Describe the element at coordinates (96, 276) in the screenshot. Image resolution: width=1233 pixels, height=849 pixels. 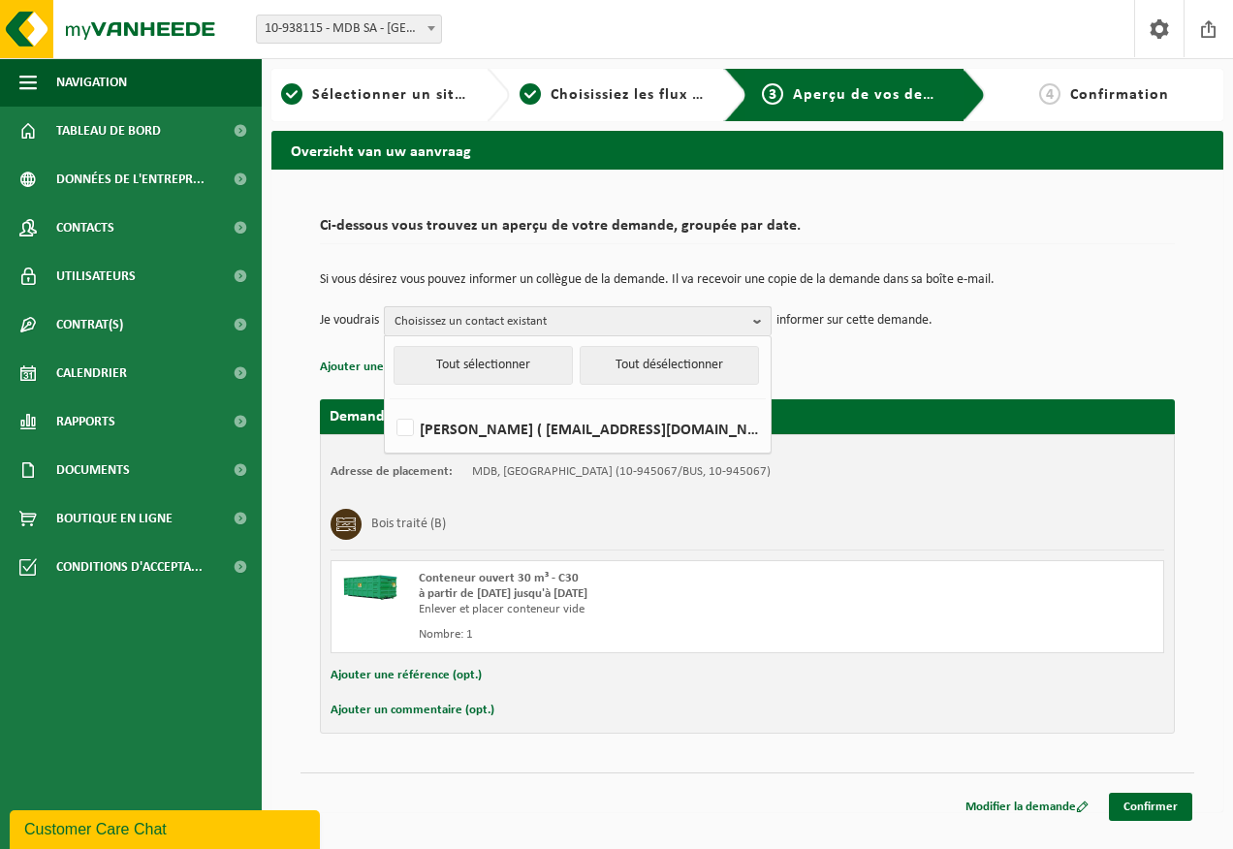
I see `span: Utilisateurs` at that location.